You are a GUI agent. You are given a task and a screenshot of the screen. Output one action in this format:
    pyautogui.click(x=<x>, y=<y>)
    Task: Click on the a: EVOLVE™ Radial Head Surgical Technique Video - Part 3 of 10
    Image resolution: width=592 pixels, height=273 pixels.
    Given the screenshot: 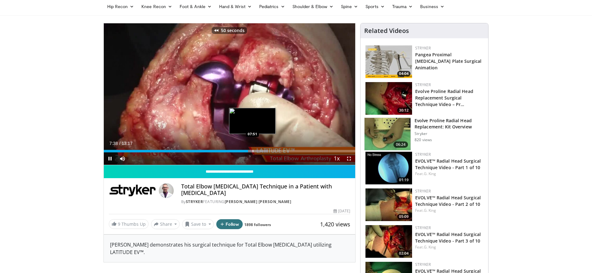 What is the action you would take?
    pyautogui.click(x=447, y=237)
    